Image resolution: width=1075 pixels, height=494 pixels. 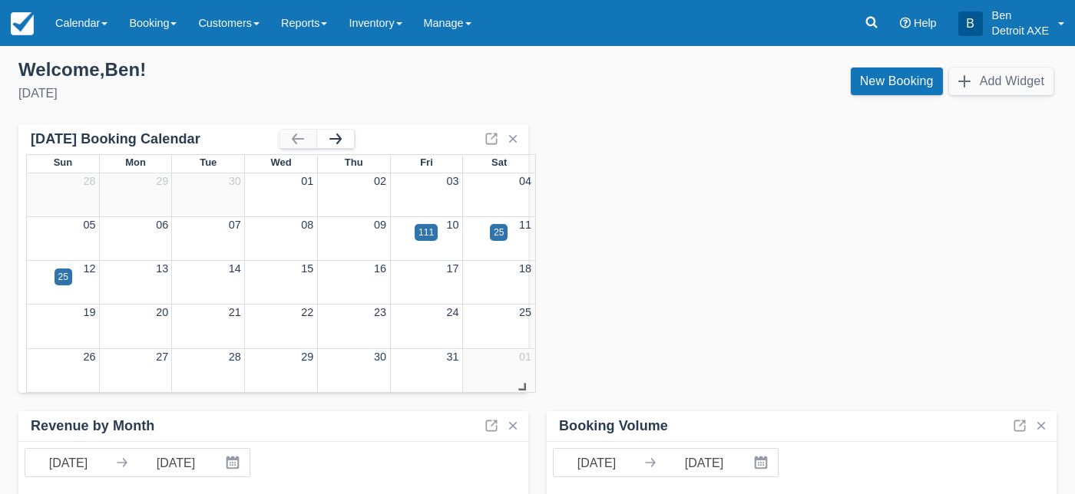 I want to click on a: 21, so click(x=235, y=312).